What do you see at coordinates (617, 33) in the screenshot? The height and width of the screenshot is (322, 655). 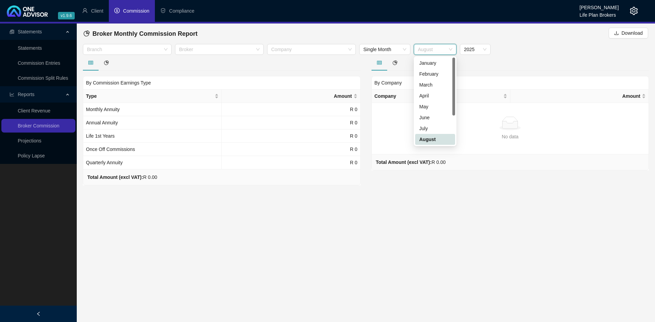 I see `span: download` at bounding box center [617, 33].